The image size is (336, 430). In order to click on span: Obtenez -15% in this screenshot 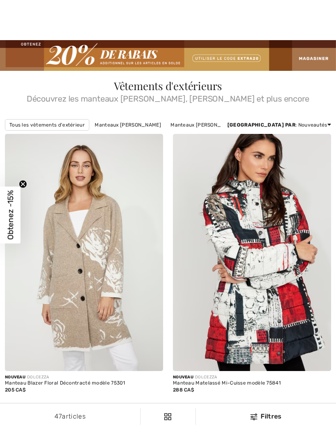, I will do `click(10, 215)`.